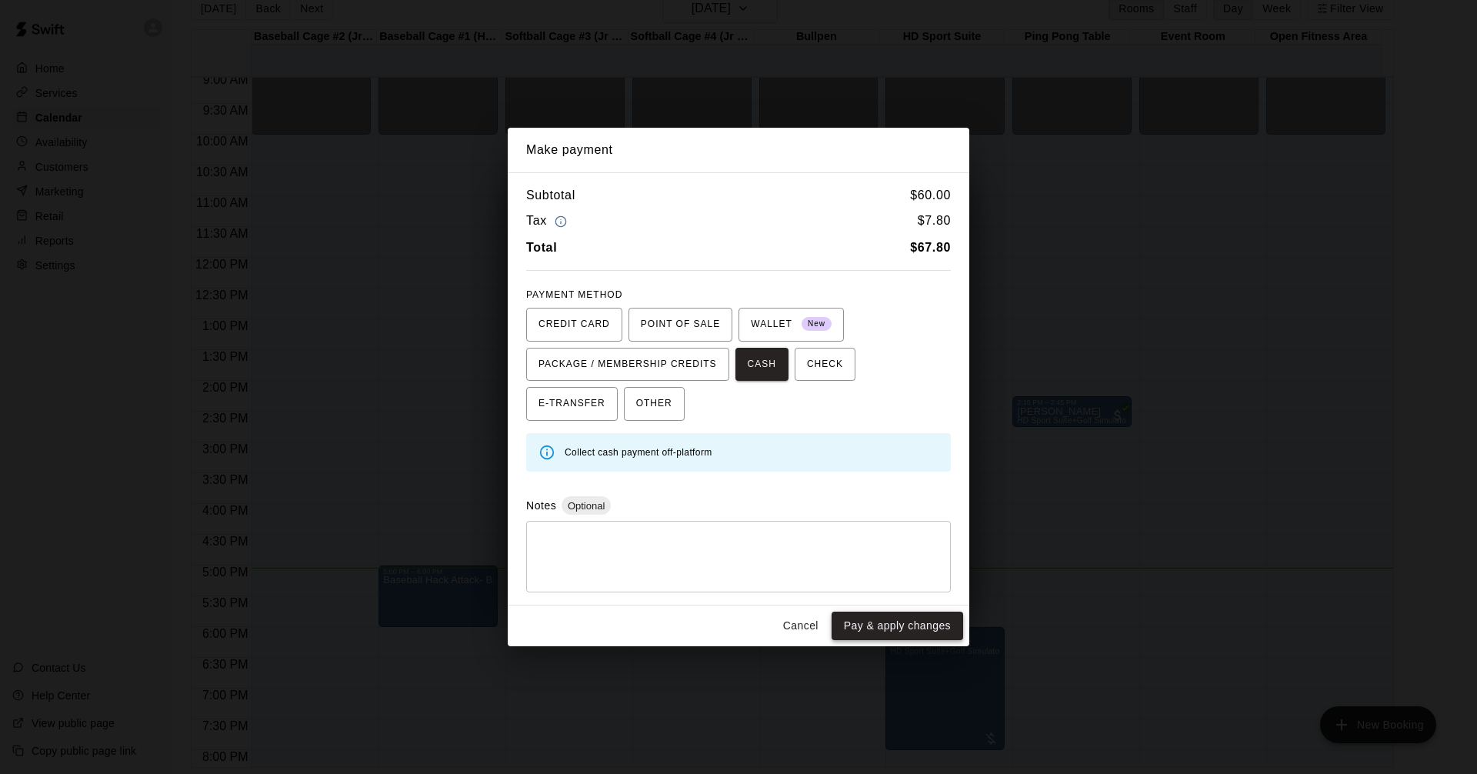  Describe the element at coordinates (761, 365) in the screenshot. I see `button: CASH` at that location.